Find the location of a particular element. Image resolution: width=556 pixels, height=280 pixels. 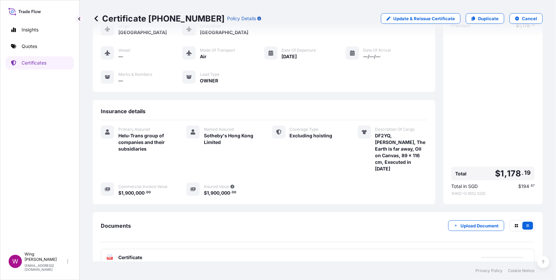

span: Named Assured is located at coordinates (219, 130).